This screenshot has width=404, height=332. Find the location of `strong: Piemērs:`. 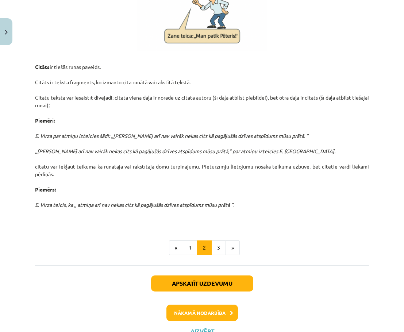

strong: Piemērs: is located at coordinates (45, 189).